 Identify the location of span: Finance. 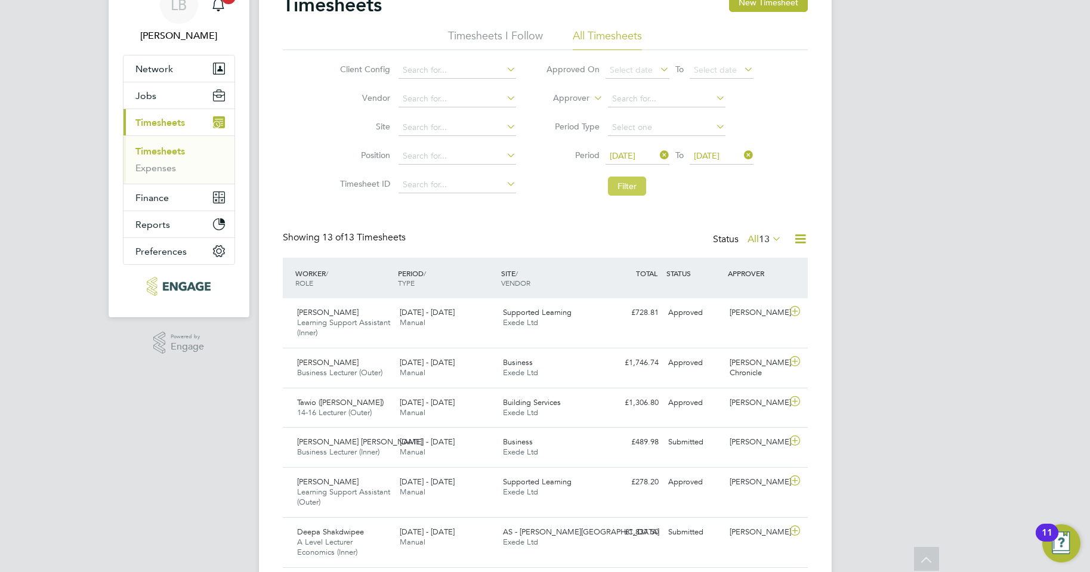
(152, 197).